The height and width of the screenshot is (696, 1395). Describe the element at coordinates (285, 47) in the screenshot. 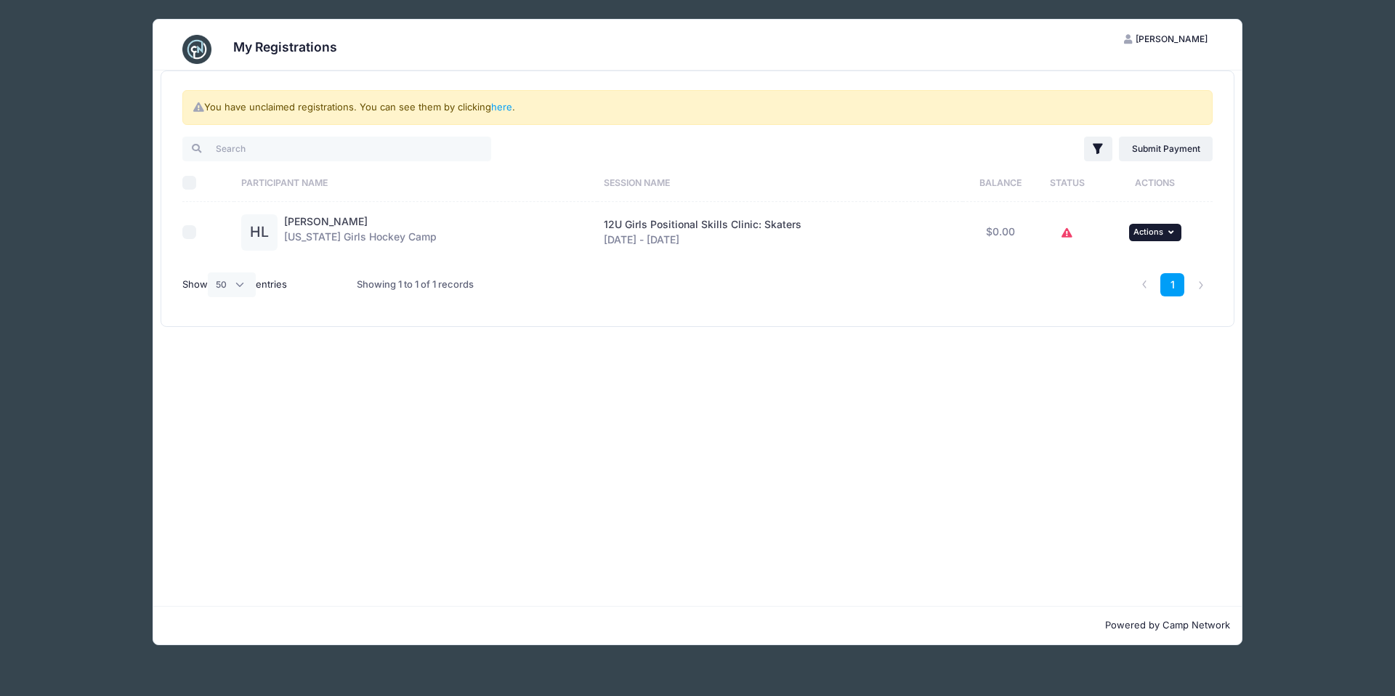

I see `h3: My Registrations` at that location.